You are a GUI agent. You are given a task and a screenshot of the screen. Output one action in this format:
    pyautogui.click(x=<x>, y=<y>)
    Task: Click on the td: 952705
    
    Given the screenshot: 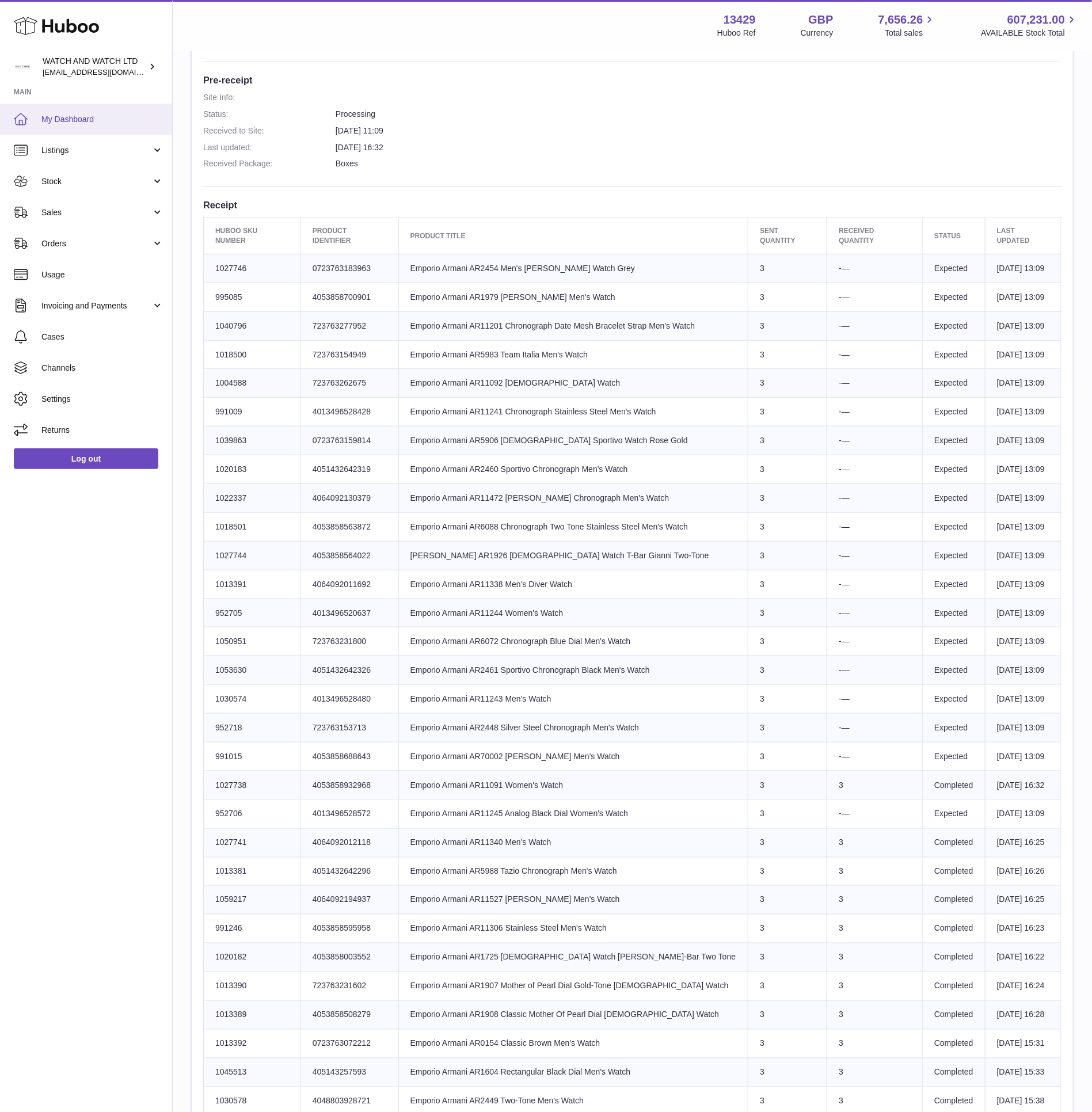 What is the action you would take?
    pyautogui.click(x=252, y=613)
    